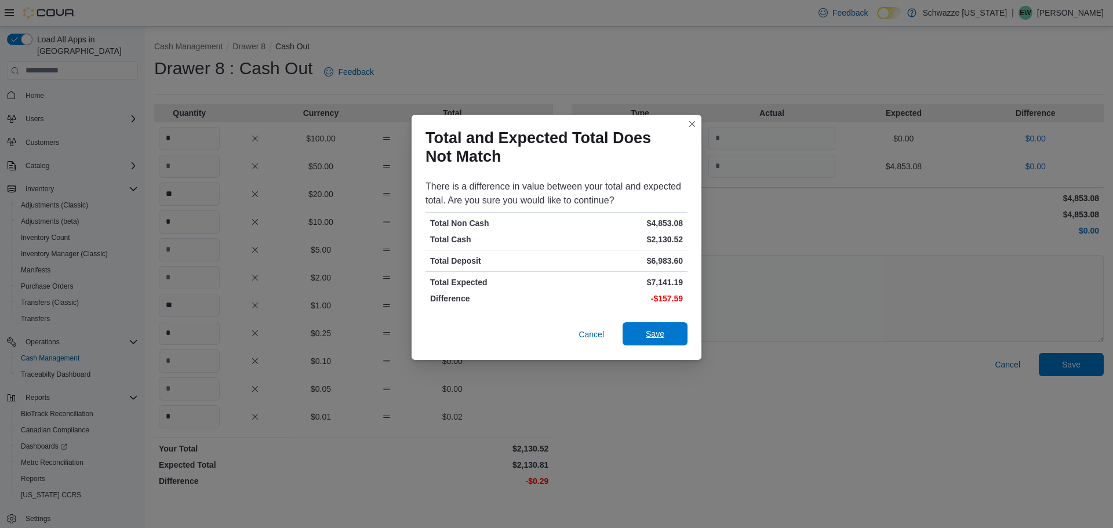  I want to click on p: $6,983.60, so click(621, 261).